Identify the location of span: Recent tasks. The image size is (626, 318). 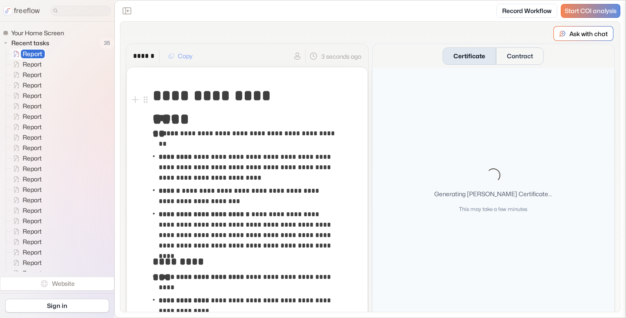
(30, 43).